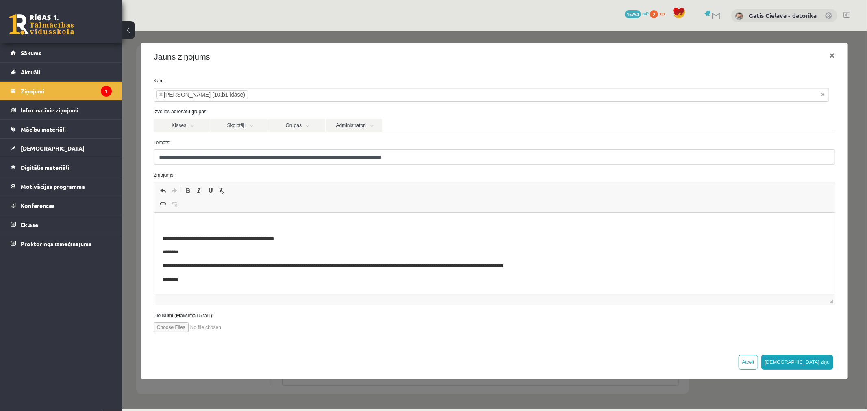 The image size is (867, 411). I want to click on span: Konferences, so click(38, 206).